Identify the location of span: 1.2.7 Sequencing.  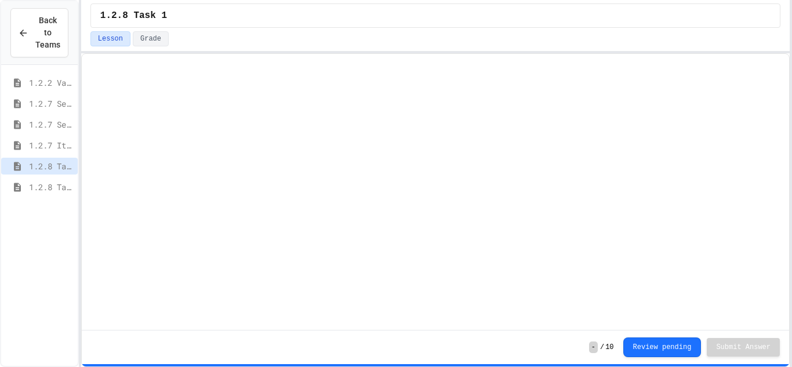
(51, 103).